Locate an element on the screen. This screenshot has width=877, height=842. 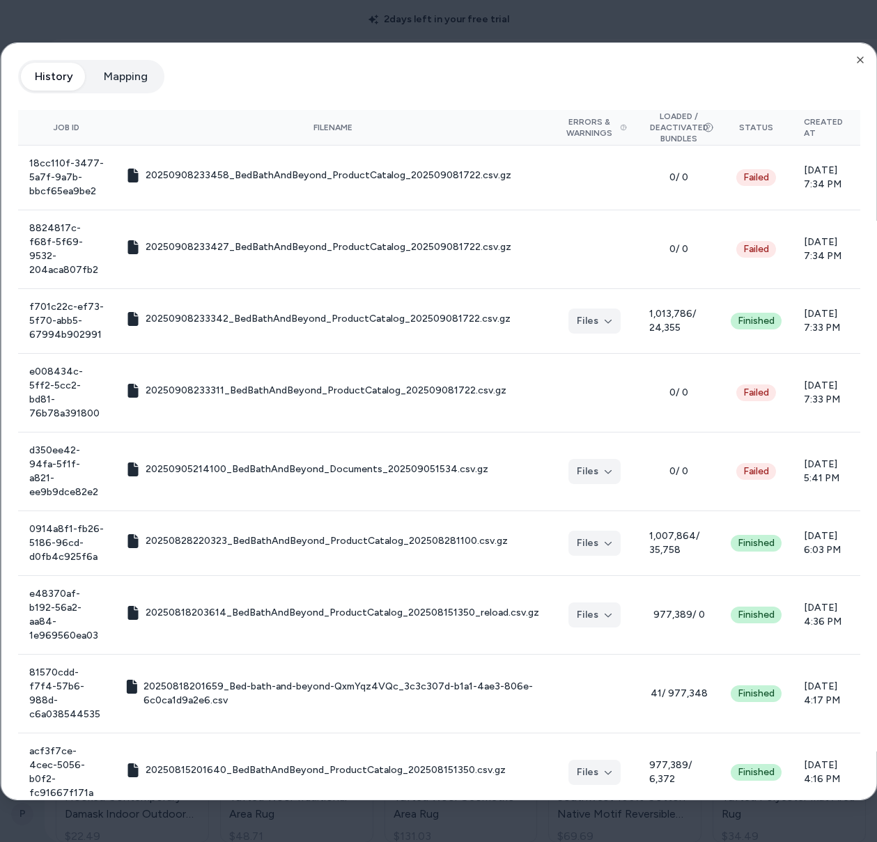
td: e008434c-5ff2-5cc2-bd81-76b78a391800 is located at coordinates (66, 392).